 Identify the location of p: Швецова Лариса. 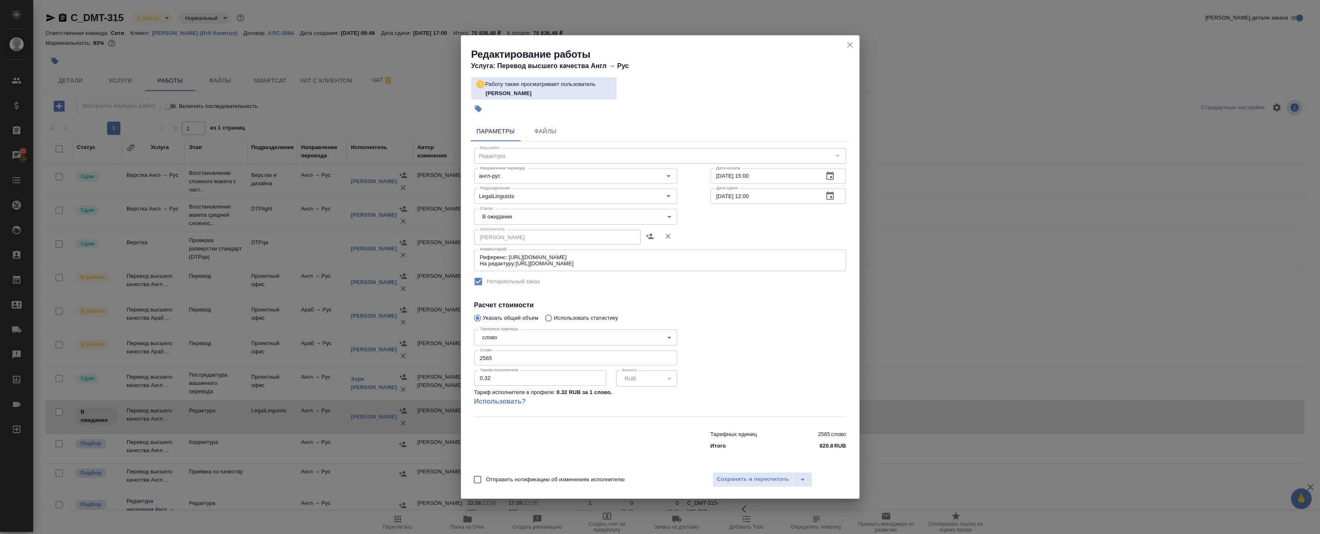
(549, 93).